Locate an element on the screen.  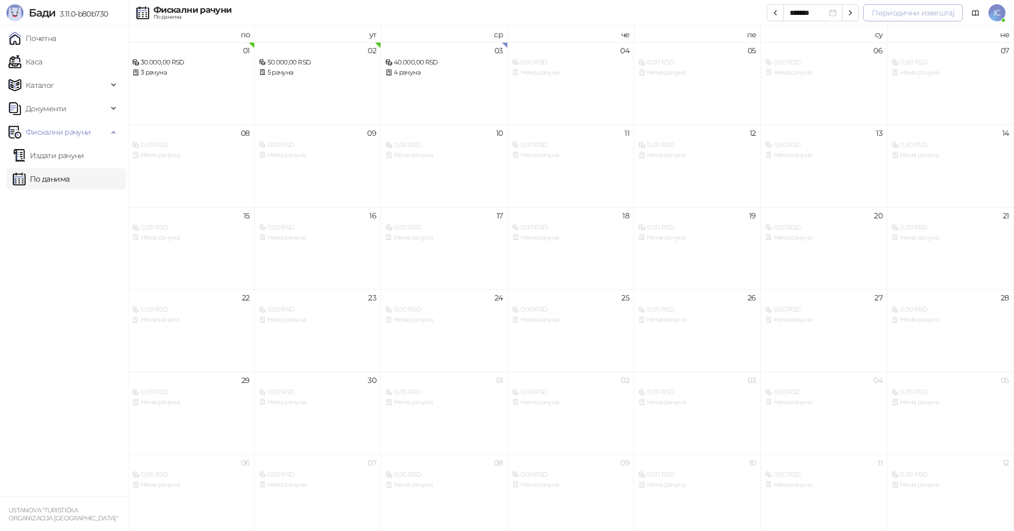
div: 02 is located at coordinates (372, 51).